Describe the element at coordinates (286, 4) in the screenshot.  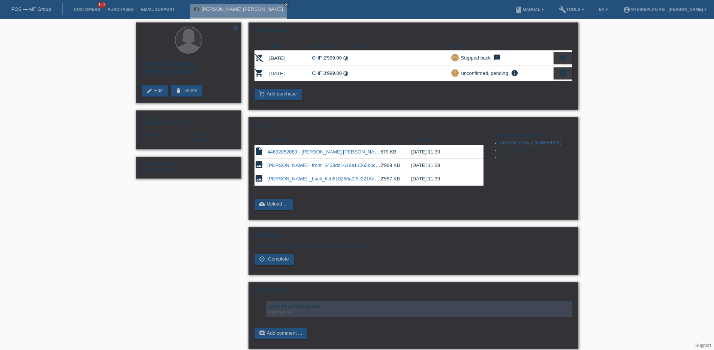
I see `i: close` at that location.